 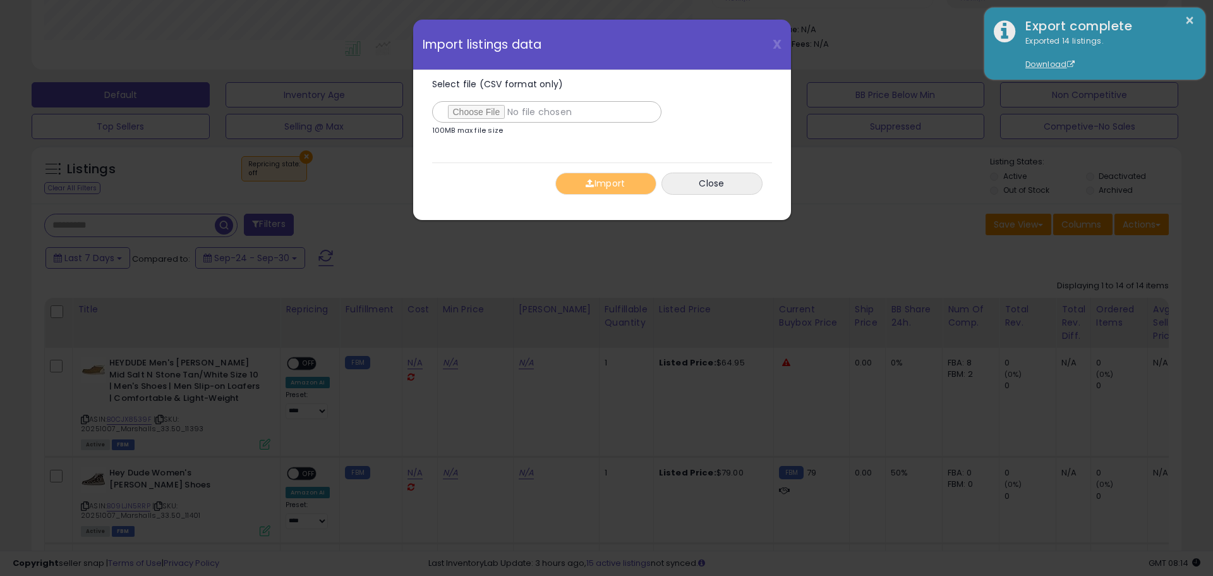 I want to click on p: 100MB max file size, so click(x=468, y=130).